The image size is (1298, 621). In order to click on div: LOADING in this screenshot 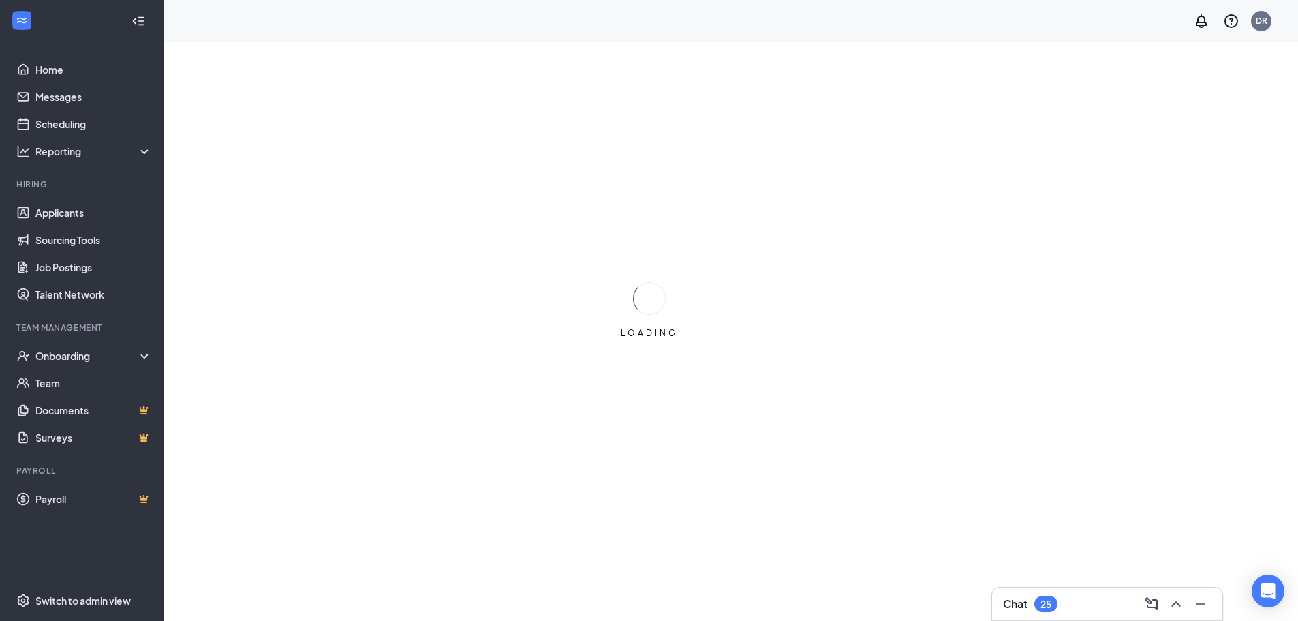, I will do `click(650, 333)`.